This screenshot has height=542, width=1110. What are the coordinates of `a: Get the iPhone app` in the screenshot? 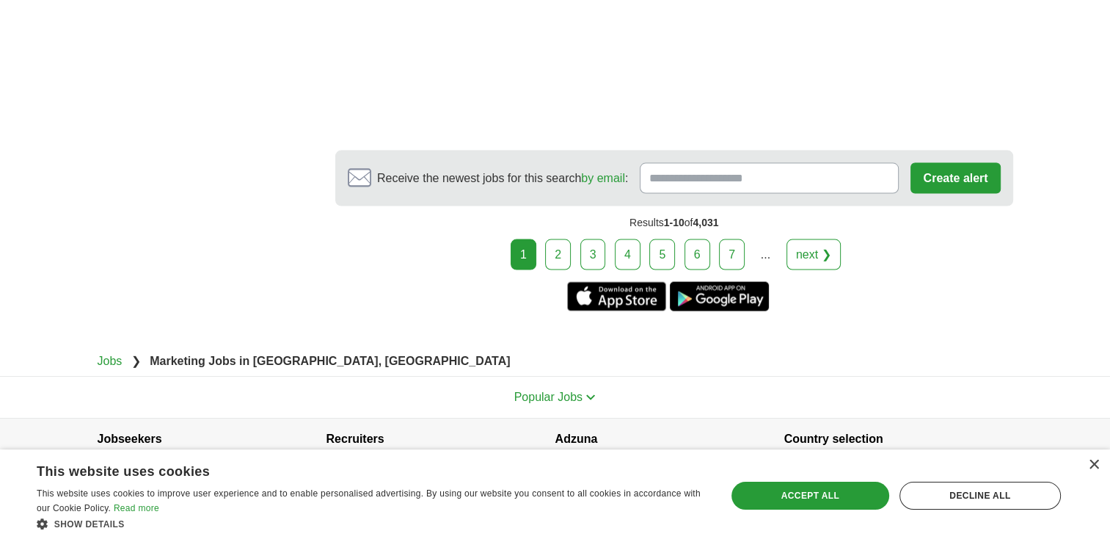 It's located at (616, 296).